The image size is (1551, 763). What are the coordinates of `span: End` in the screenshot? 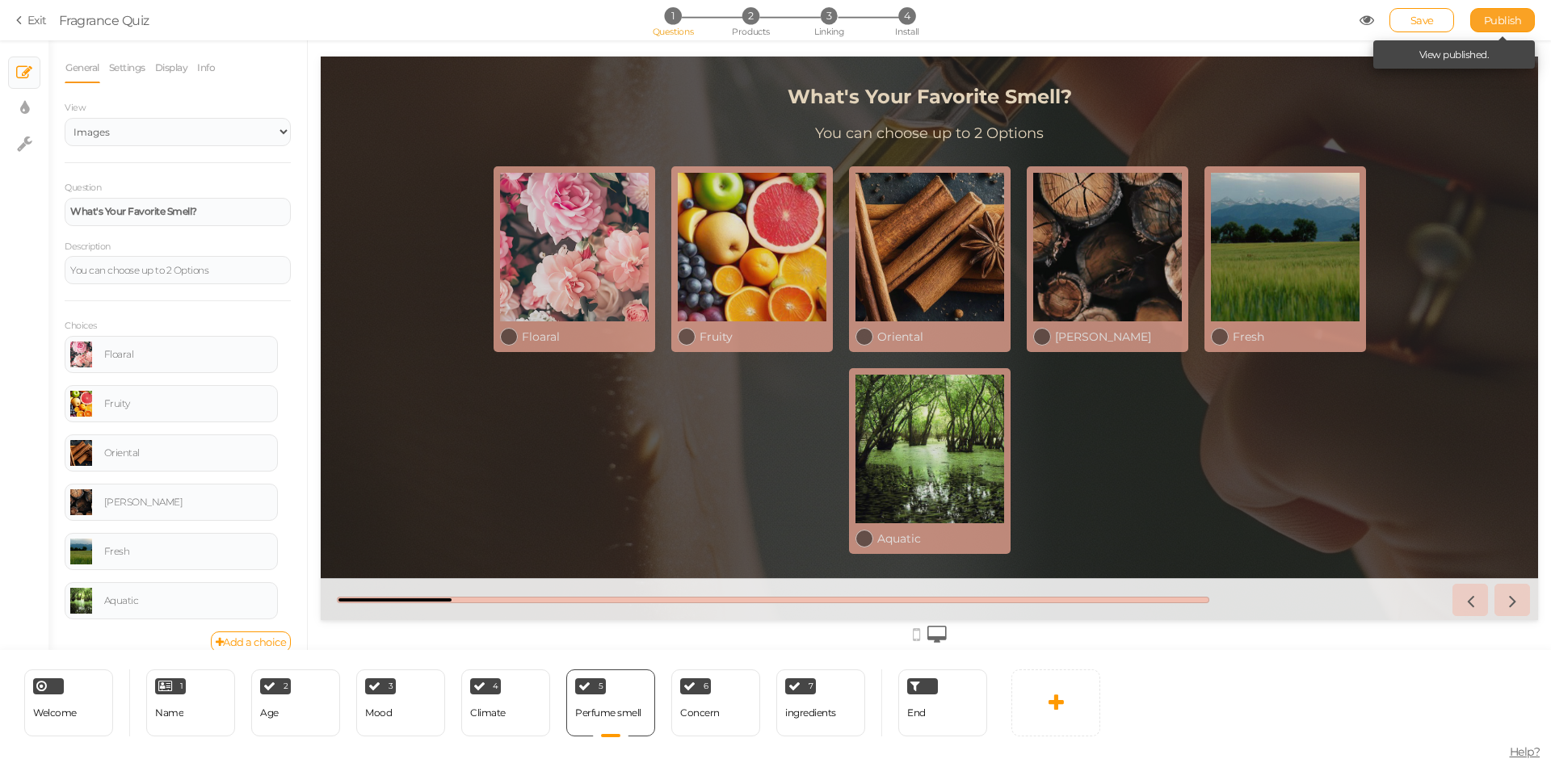 It's located at (916, 712).